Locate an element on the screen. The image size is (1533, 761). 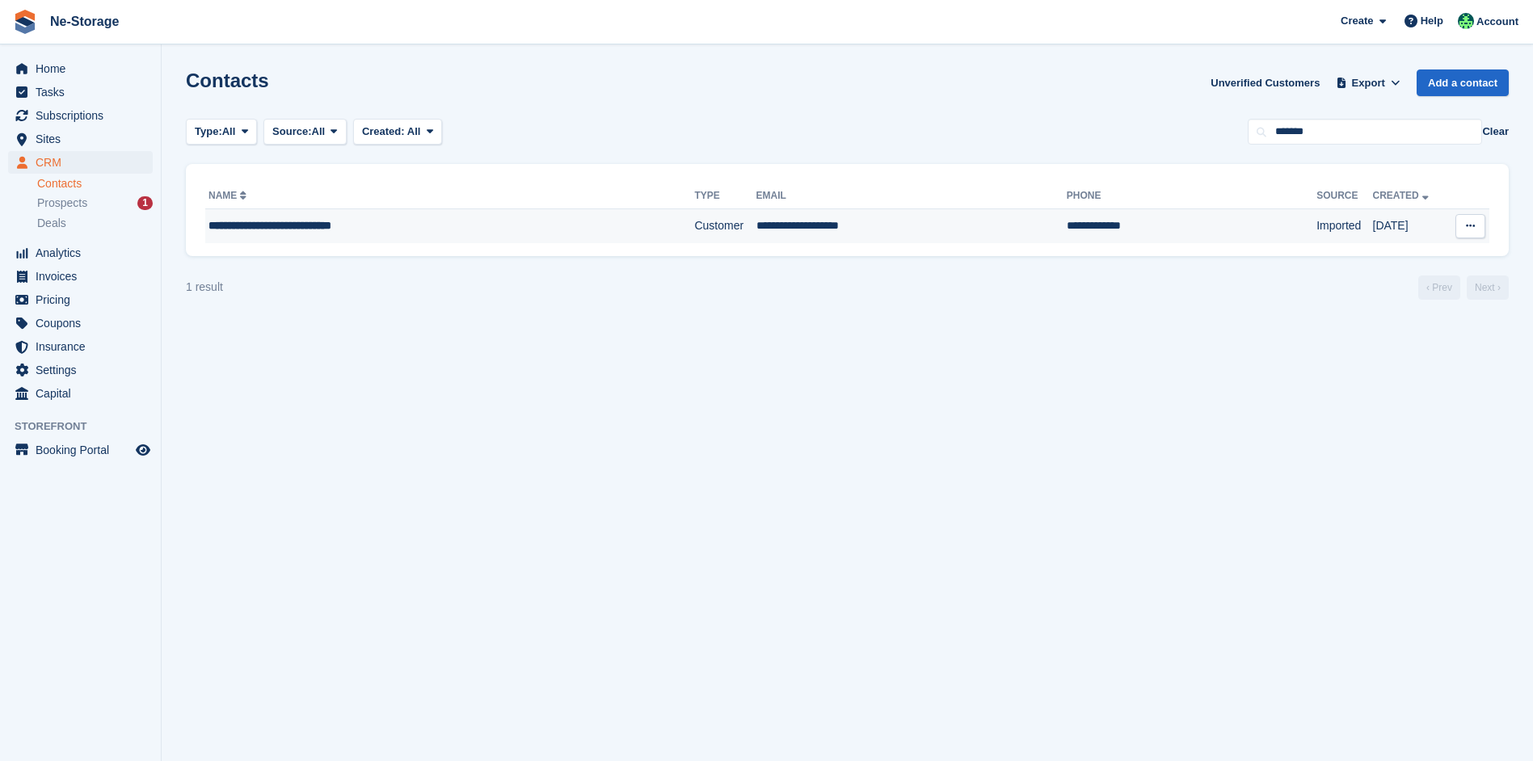
div: 1 is located at coordinates (145, 203).